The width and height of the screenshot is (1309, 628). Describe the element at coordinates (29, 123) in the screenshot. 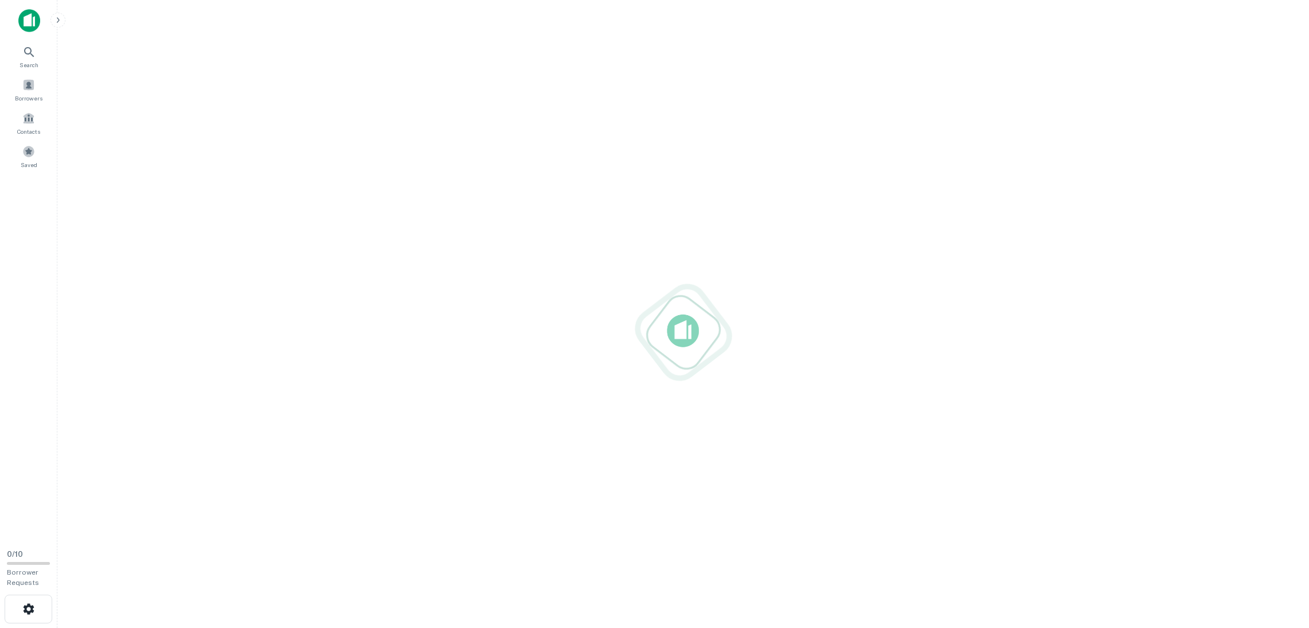

I see `a: Contacts` at that location.